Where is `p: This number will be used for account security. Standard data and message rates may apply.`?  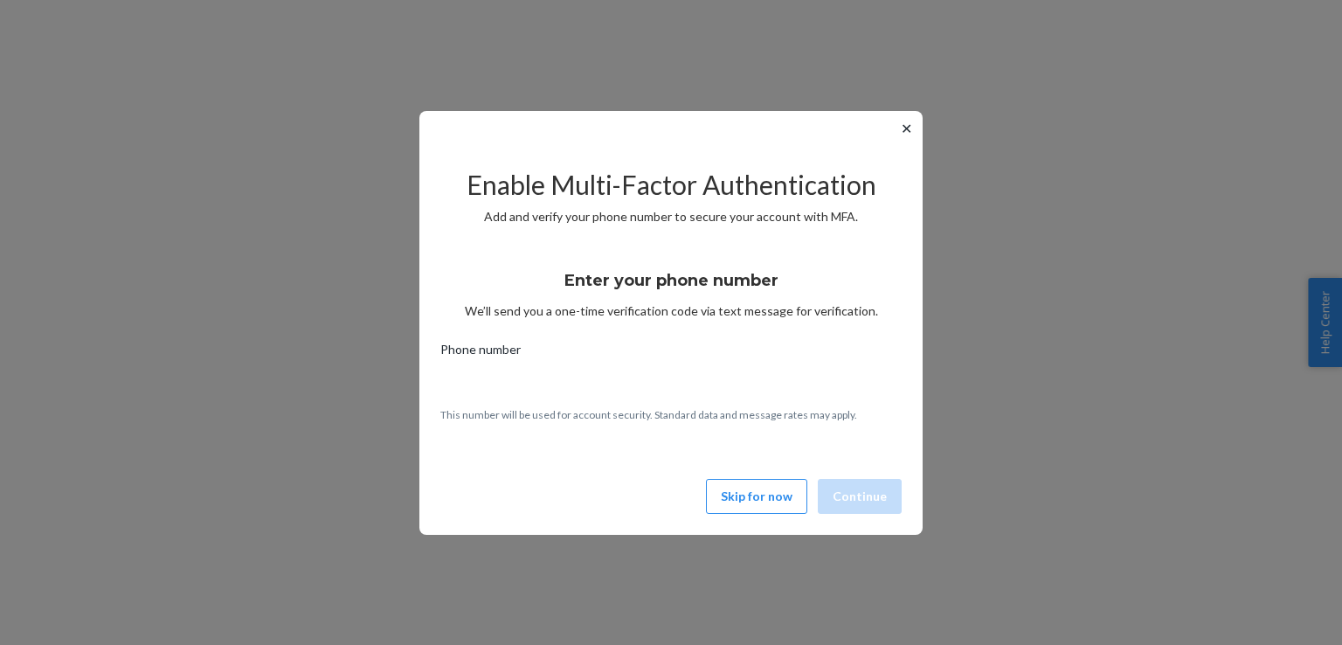
p: This number will be used for account security. Standard data and message rates may apply. is located at coordinates (671, 414).